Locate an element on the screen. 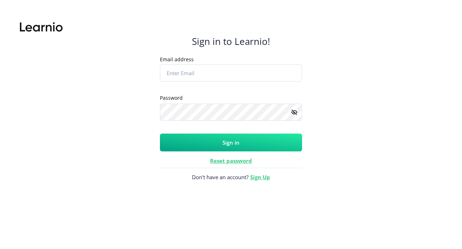  h4: Sign in to Learnio! is located at coordinates (231, 41).